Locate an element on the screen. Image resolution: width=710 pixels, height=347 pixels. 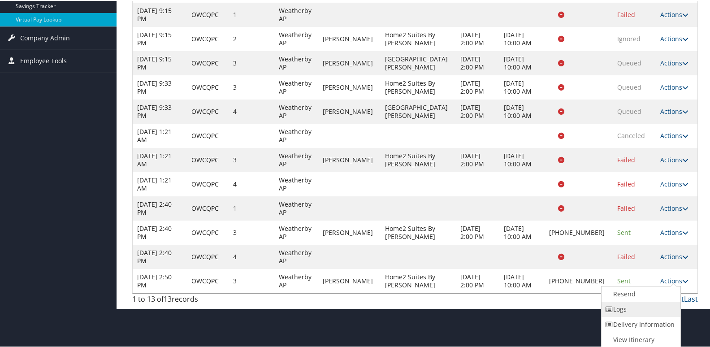
span: Ignored is located at coordinates (628, 38).